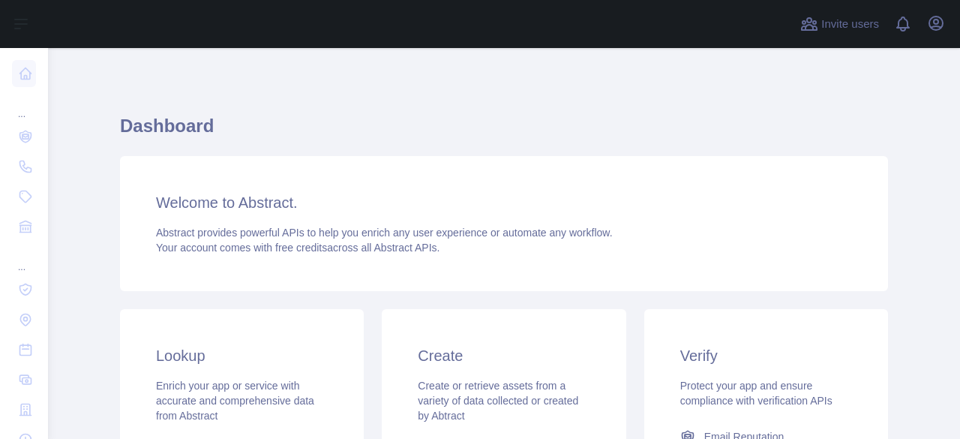 This screenshot has height=439, width=960. Describe the element at coordinates (839, 24) in the screenshot. I see `button: Invite users` at that location.